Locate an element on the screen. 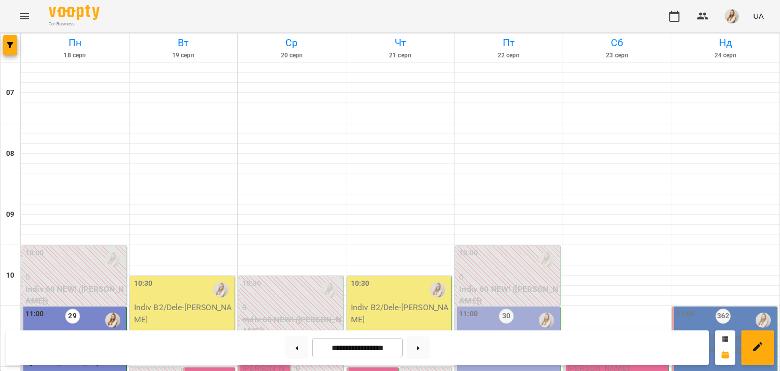  h6: 18 серп is located at coordinates (75, 55).